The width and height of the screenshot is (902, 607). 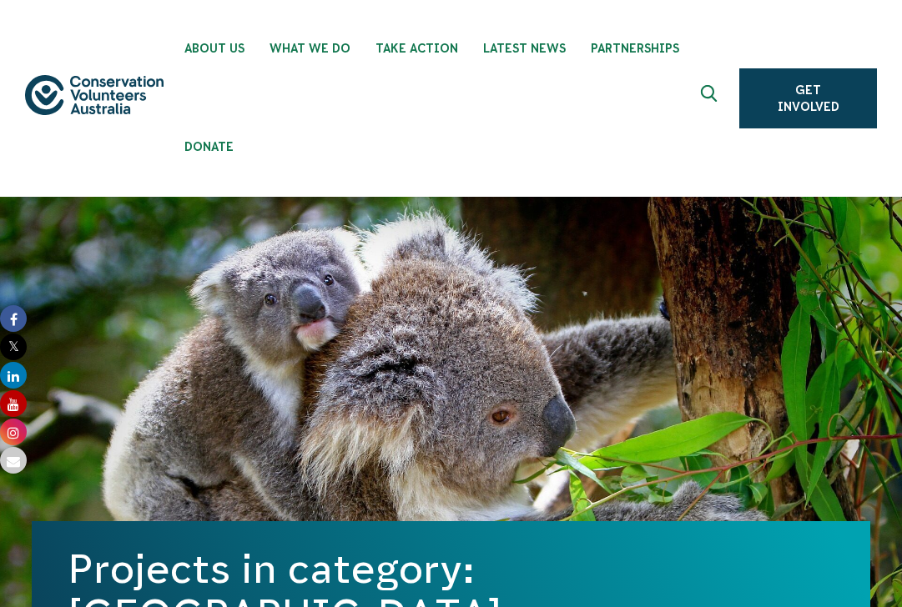 I want to click on span: Take Action, so click(x=416, y=48).